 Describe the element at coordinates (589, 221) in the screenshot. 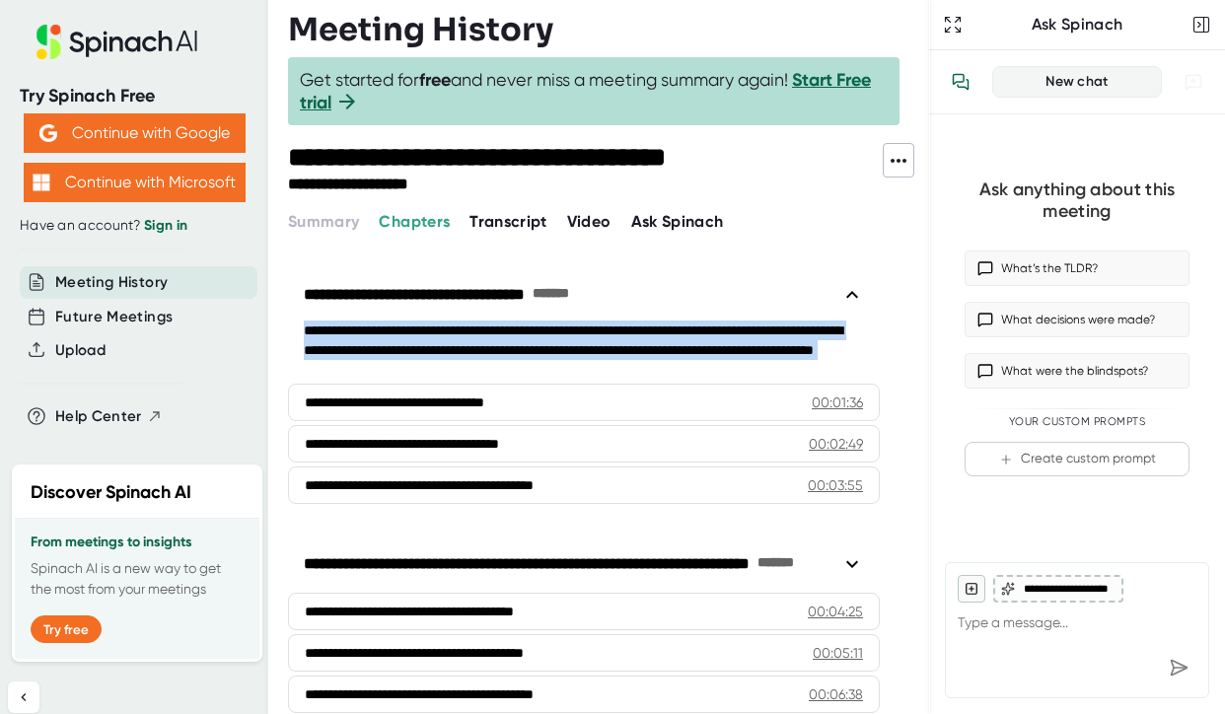

I see `span: Video` at that location.